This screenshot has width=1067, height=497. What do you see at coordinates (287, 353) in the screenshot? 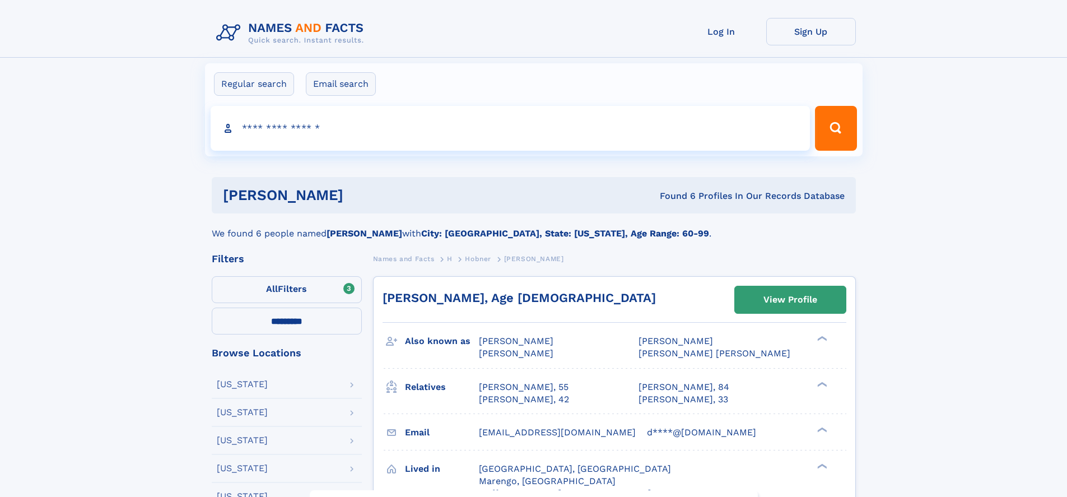
I see `div: Browse Locations` at bounding box center [287, 353].